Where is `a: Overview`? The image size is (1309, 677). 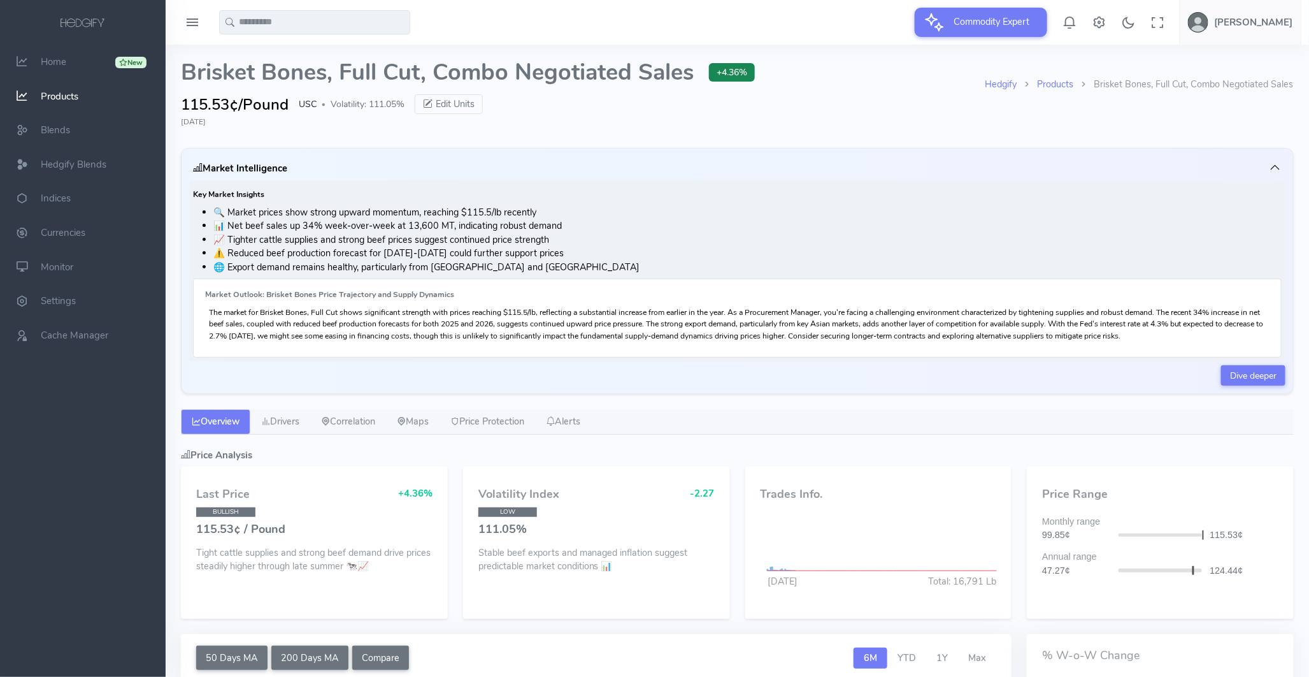 a: Overview is located at coordinates (215, 422).